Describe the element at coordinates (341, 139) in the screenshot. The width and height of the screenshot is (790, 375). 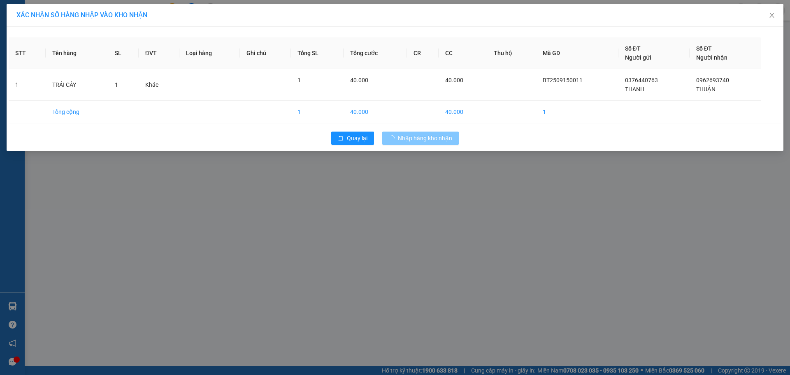
I see `span: rollback` at that location.